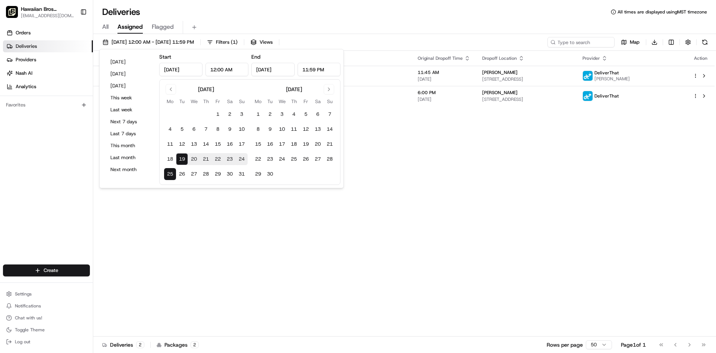 This screenshot has height=353, width=716. Describe the element at coordinates (105, 27) in the screenshot. I see `span: All` at that location.